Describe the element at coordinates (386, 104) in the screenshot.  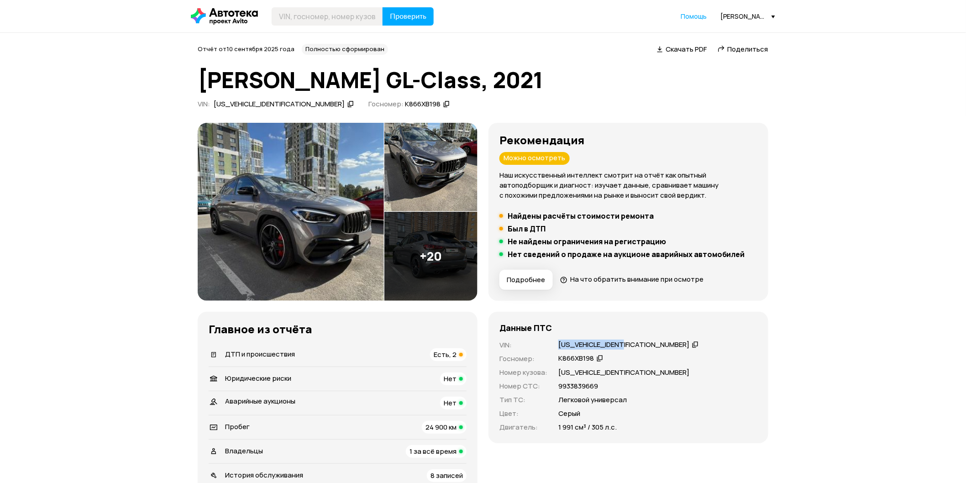
I see `span: Госномер:` at that location.